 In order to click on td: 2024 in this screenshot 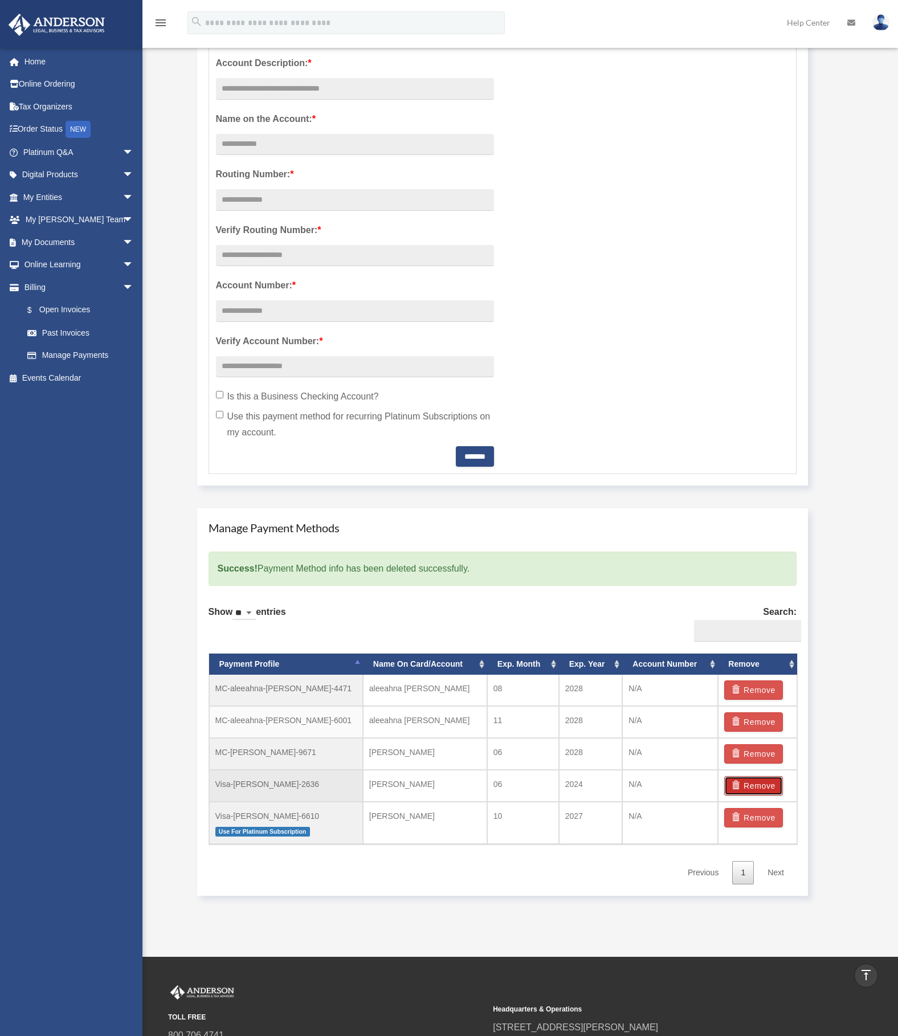, I will do `click(591, 786)`.